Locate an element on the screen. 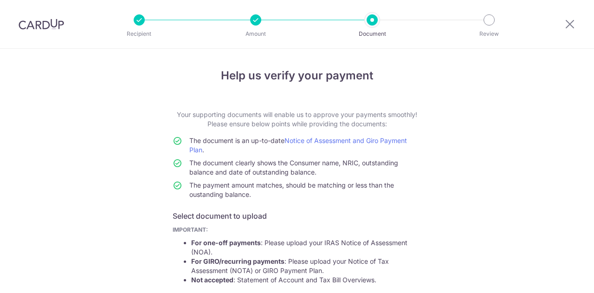 Image resolution: width=594 pixels, height=293 pixels. span: The document is an up-to-date . is located at coordinates (298, 145).